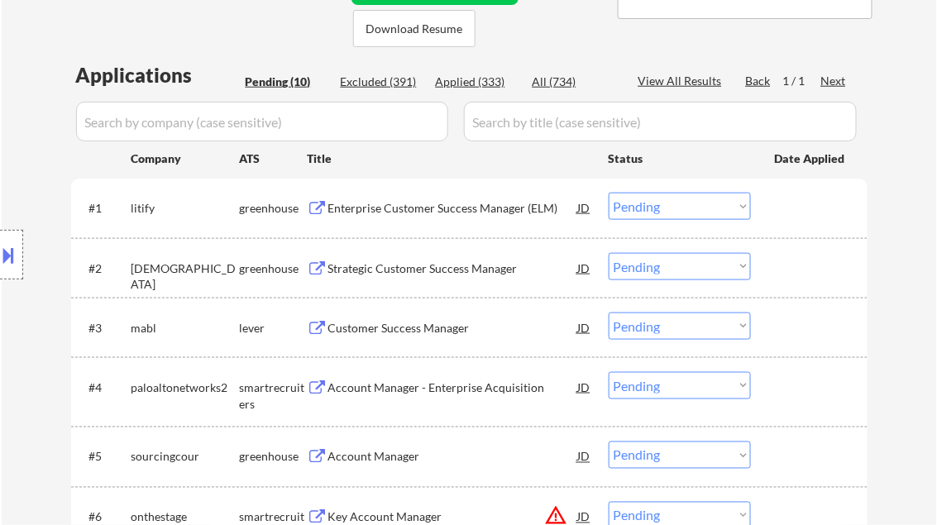 This screenshot has height=525, width=937. What do you see at coordinates (759, 81) in the screenshot?
I see `div: Back` at bounding box center [759, 81].